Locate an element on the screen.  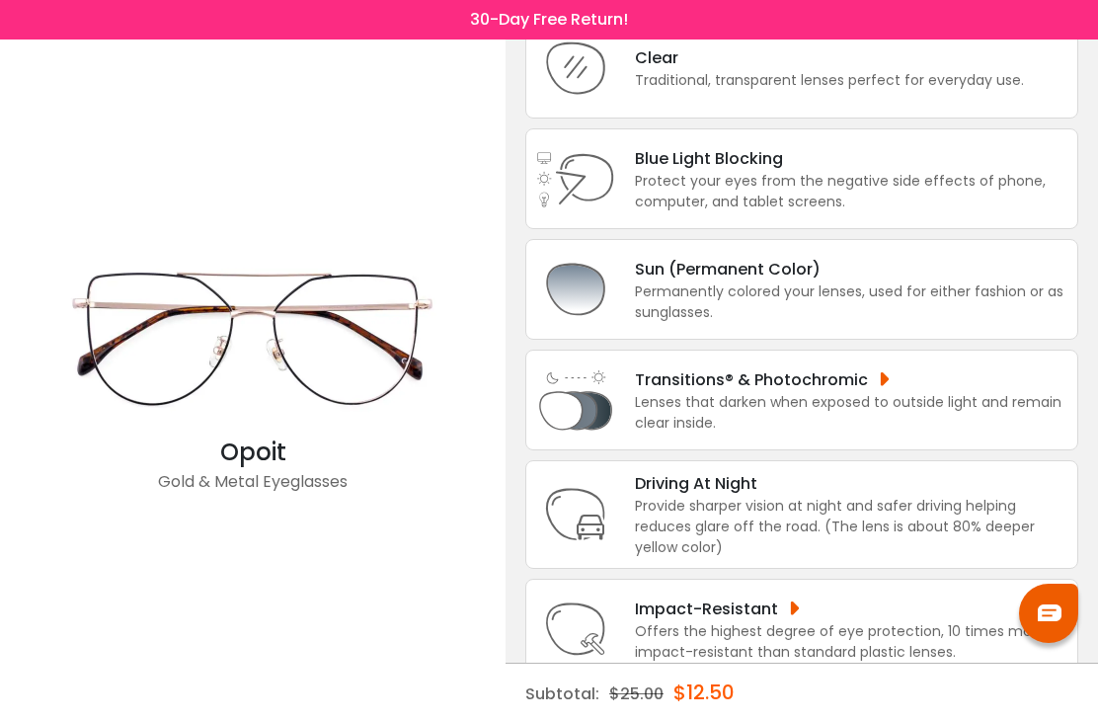
div: Permanently colored your lenses, used for either fashion or as sunglasses. is located at coordinates (851, 302).